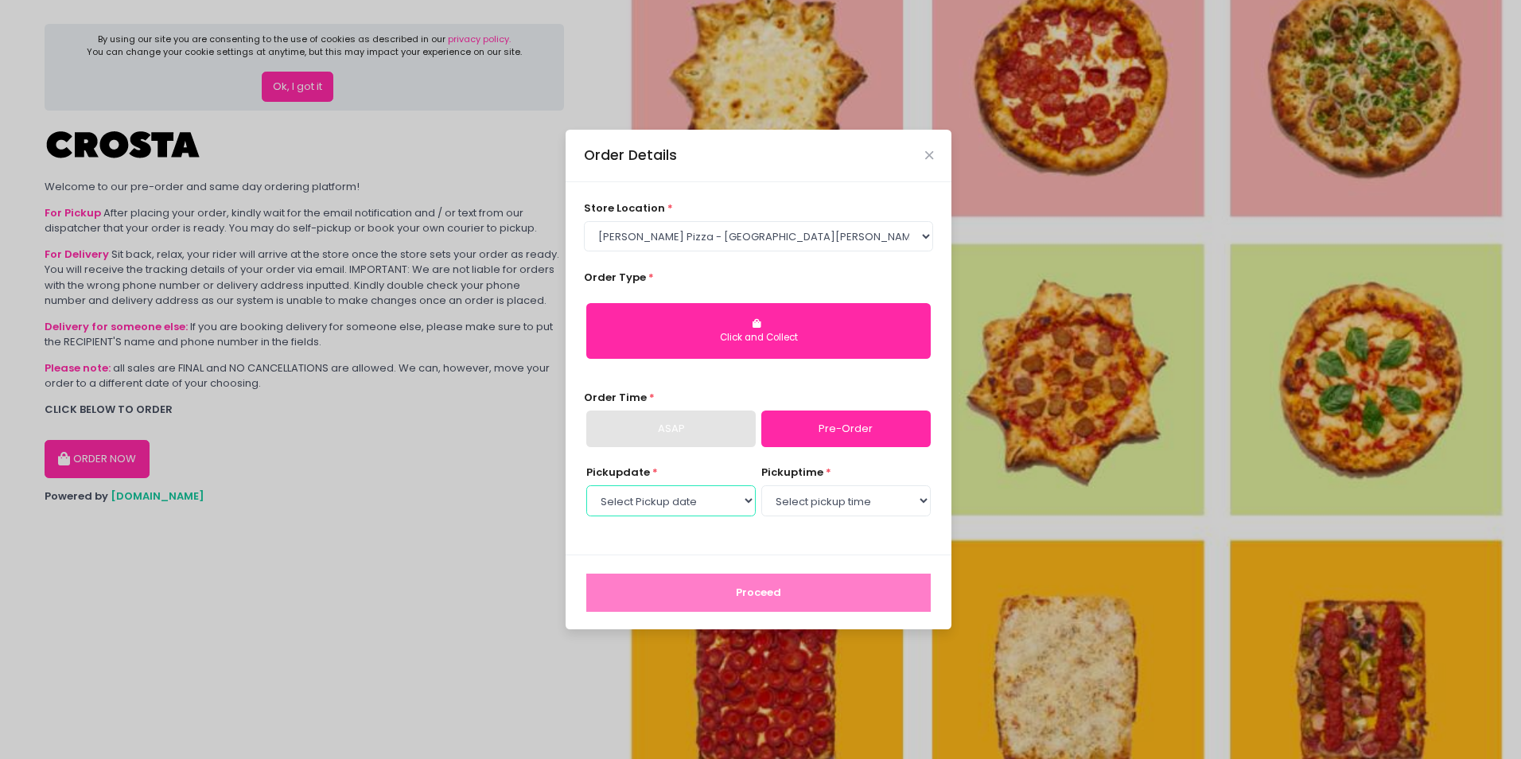 Image resolution: width=1521 pixels, height=759 pixels. Describe the element at coordinates (758, 331) in the screenshot. I see `button: Click and Collect` at that location.